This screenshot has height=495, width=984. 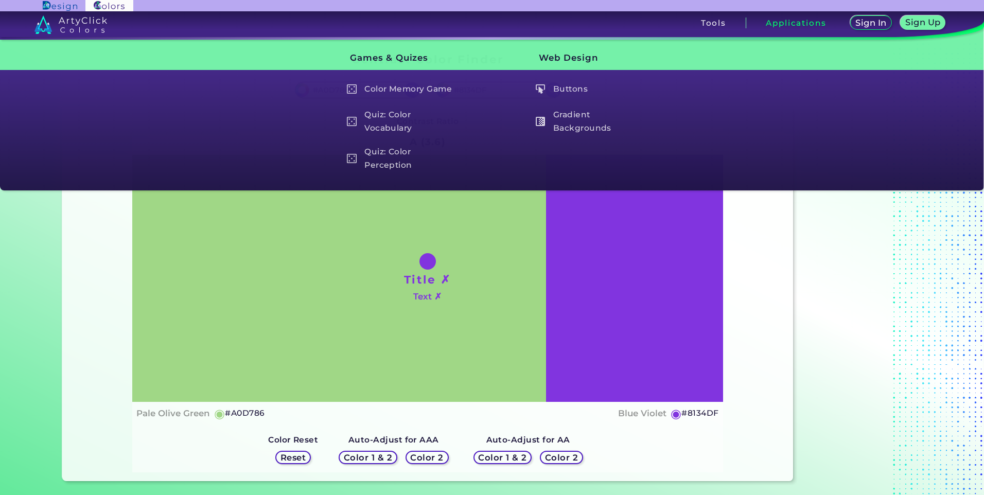 What do you see at coordinates (244, 413) in the screenshot?
I see `h5: #A0D786` at bounding box center [244, 413].